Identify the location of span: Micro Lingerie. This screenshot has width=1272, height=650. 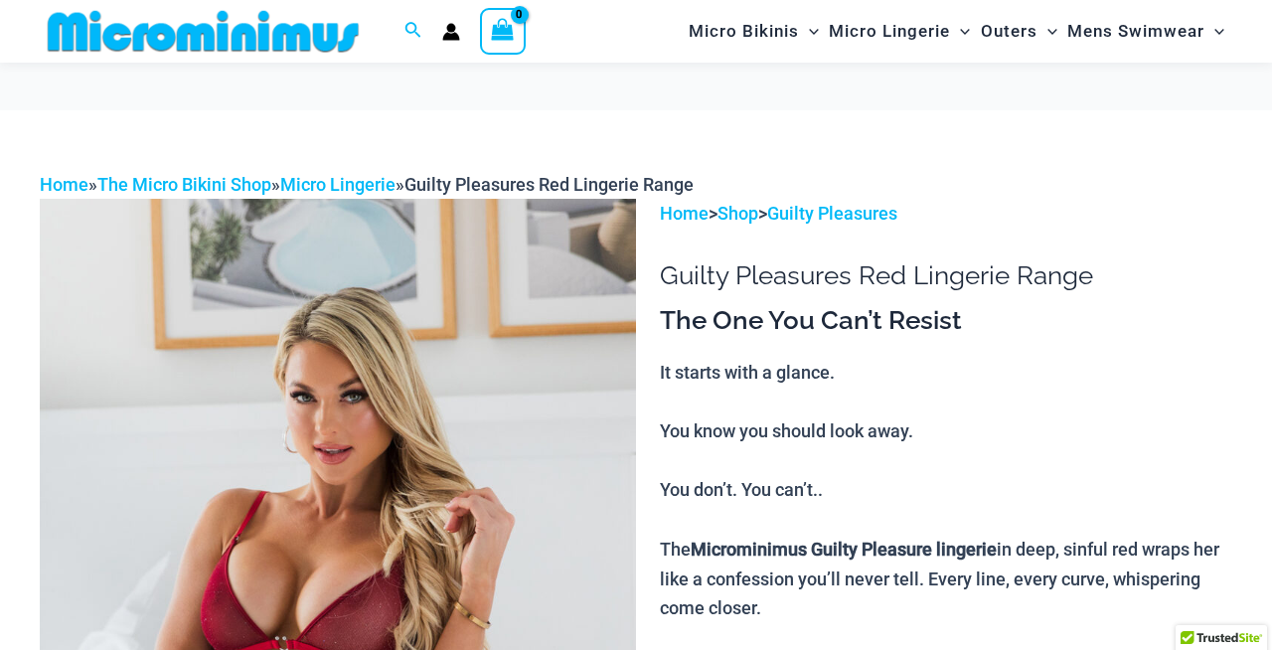
(890, 31).